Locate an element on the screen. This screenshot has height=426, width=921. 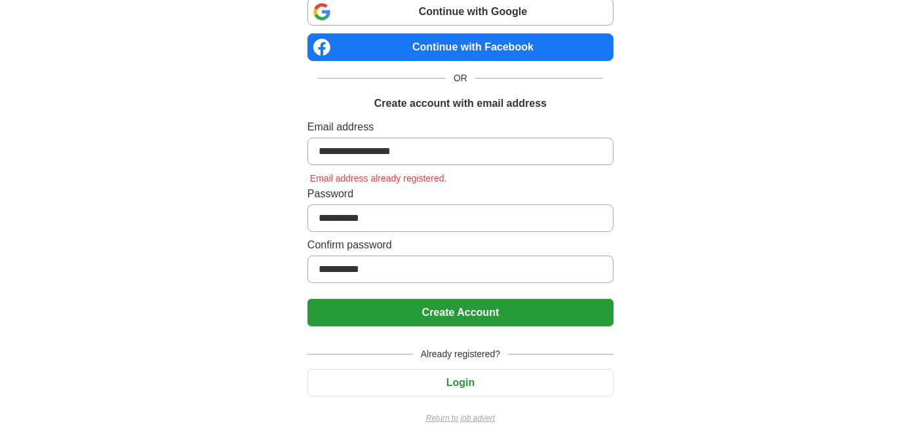
span: Email address already registered. is located at coordinates (378, 178).